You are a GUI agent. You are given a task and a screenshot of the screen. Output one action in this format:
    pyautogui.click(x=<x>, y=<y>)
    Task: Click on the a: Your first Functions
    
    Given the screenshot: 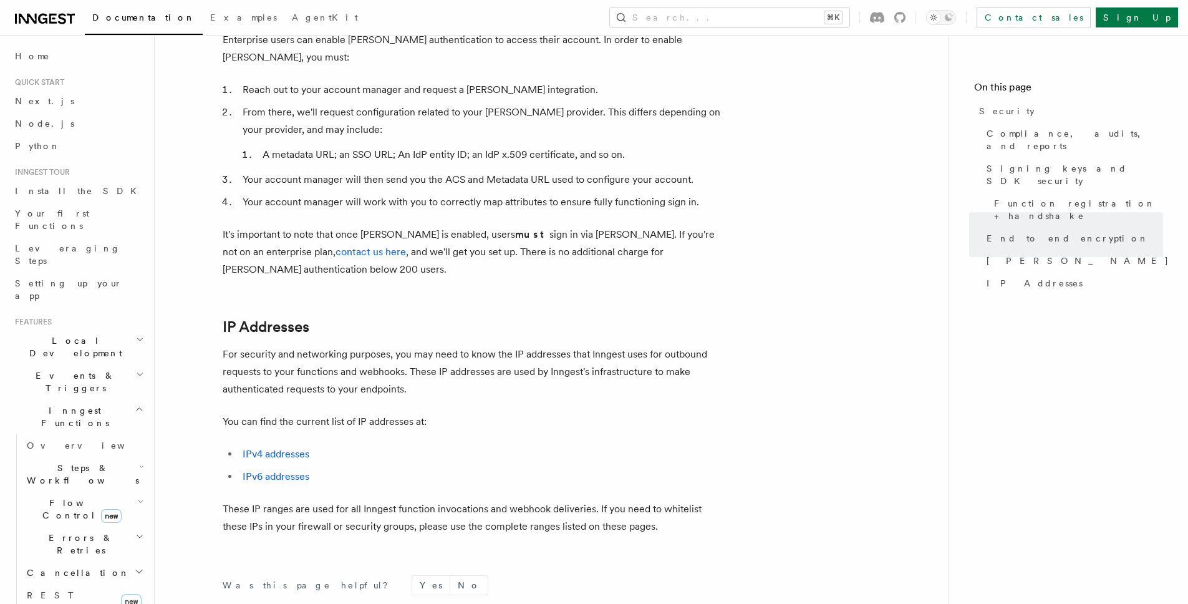 What is the action you would take?
    pyautogui.click(x=78, y=219)
    